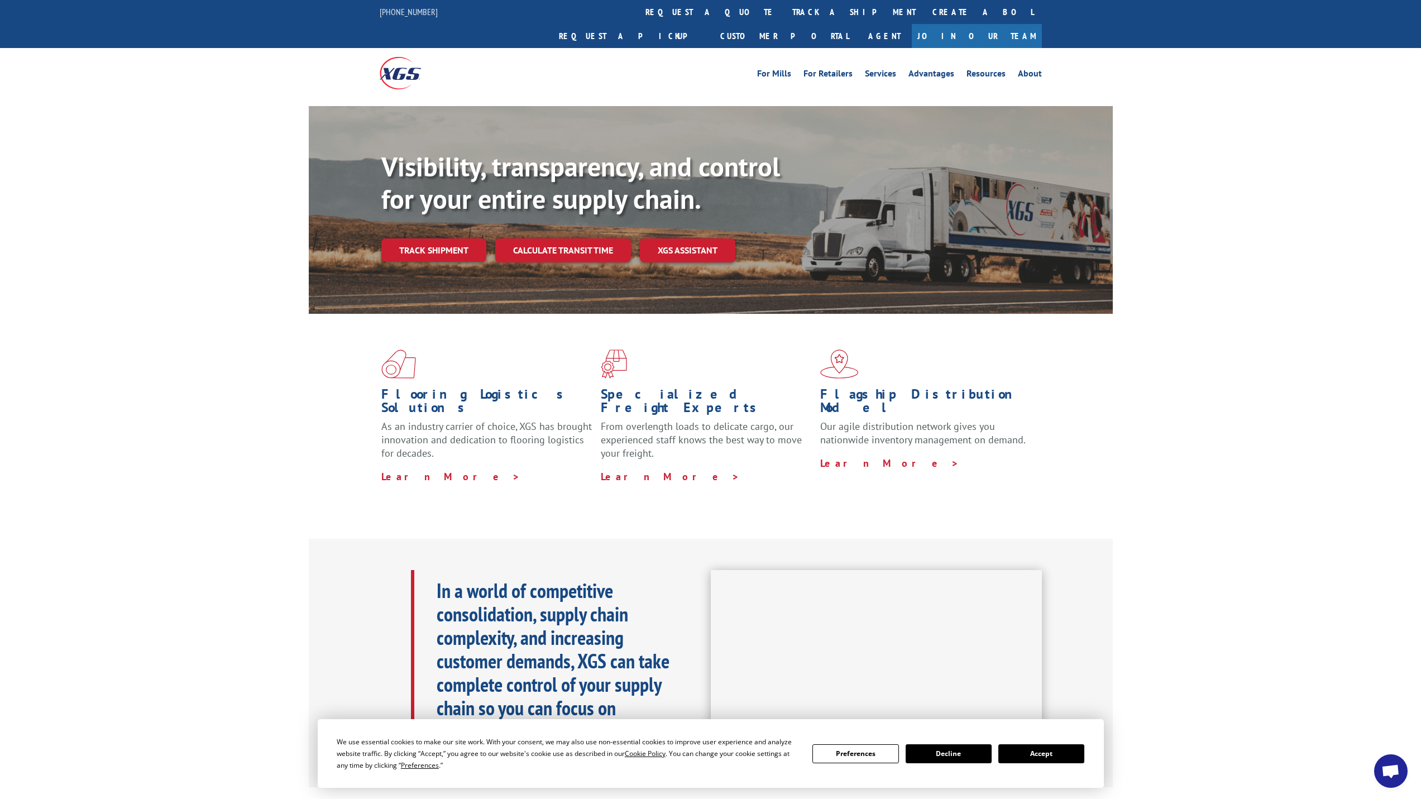 Image resolution: width=1421 pixels, height=799 pixels. What do you see at coordinates (581, 183) in the screenshot?
I see `b: Visibility, transparency, and control for your entire supply chain.` at bounding box center [581, 183].